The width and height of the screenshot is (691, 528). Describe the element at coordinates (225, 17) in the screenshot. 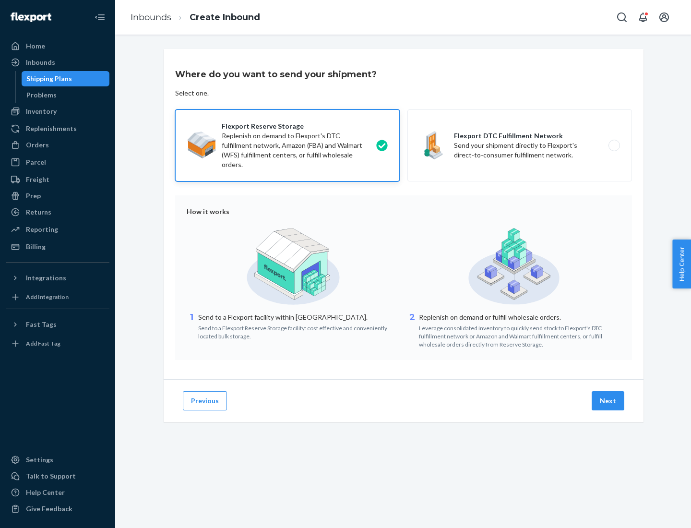

I see `a: Create Inbound` at that location.